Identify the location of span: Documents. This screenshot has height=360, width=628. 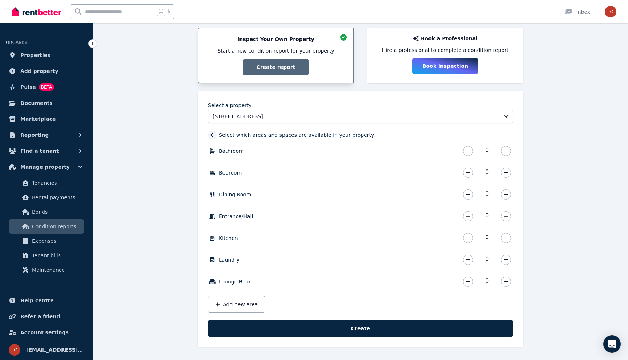
(36, 103).